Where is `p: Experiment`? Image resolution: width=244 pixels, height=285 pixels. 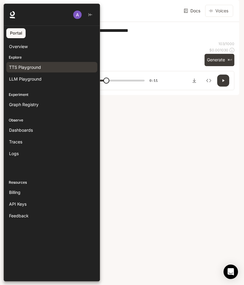 p: Experiment is located at coordinates (52, 95).